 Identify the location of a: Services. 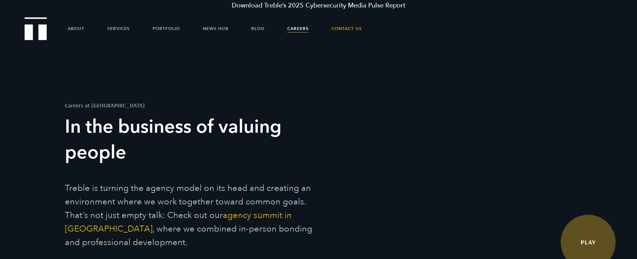
(118, 28).